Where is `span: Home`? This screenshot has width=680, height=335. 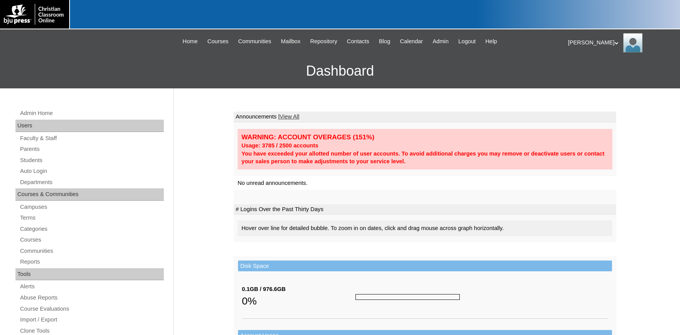 span: Home is located at coordinates (190, 41).